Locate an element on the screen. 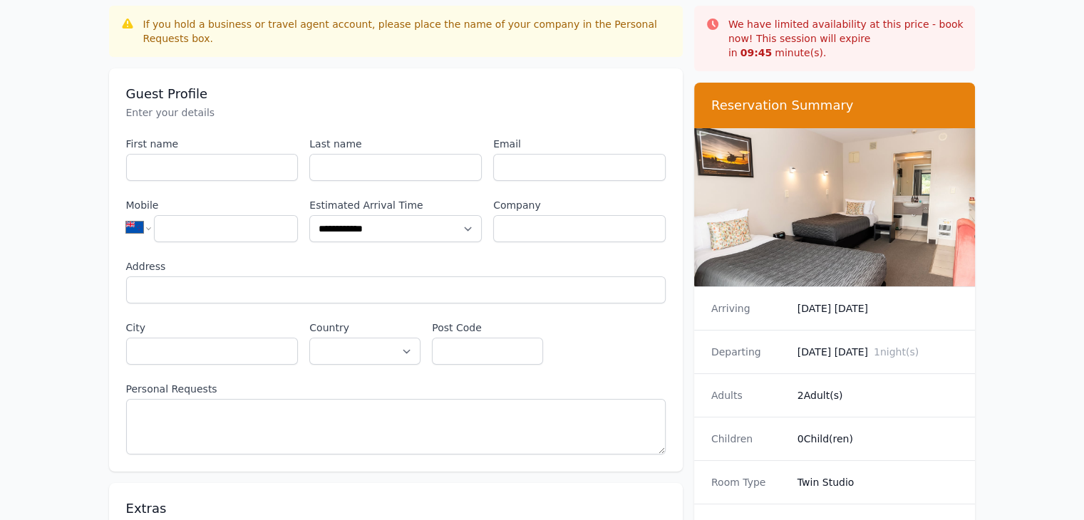 This screenshot has width=1084, height=520. dd: Twin Studio is located at coordinates (878, 482).